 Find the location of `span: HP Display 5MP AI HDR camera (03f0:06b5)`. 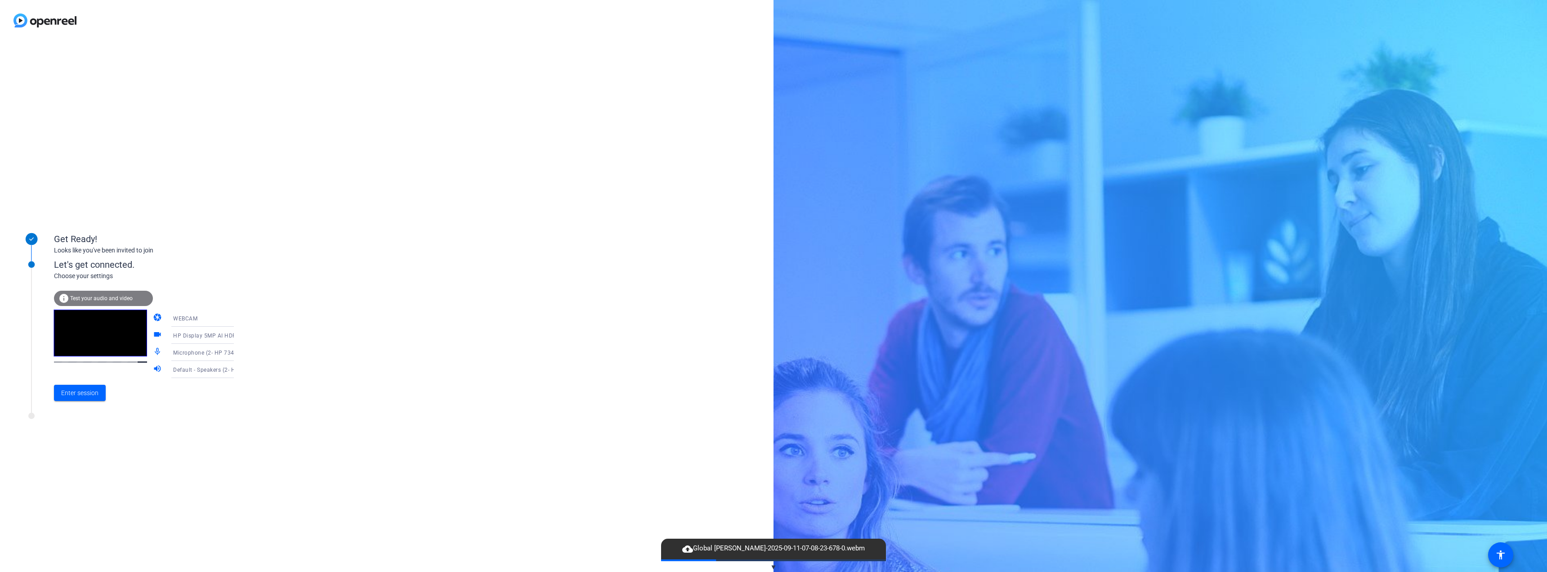

span: HP Display 5MP AI HDR camera (03f0:06b5) is located at coordinates (232, 335).